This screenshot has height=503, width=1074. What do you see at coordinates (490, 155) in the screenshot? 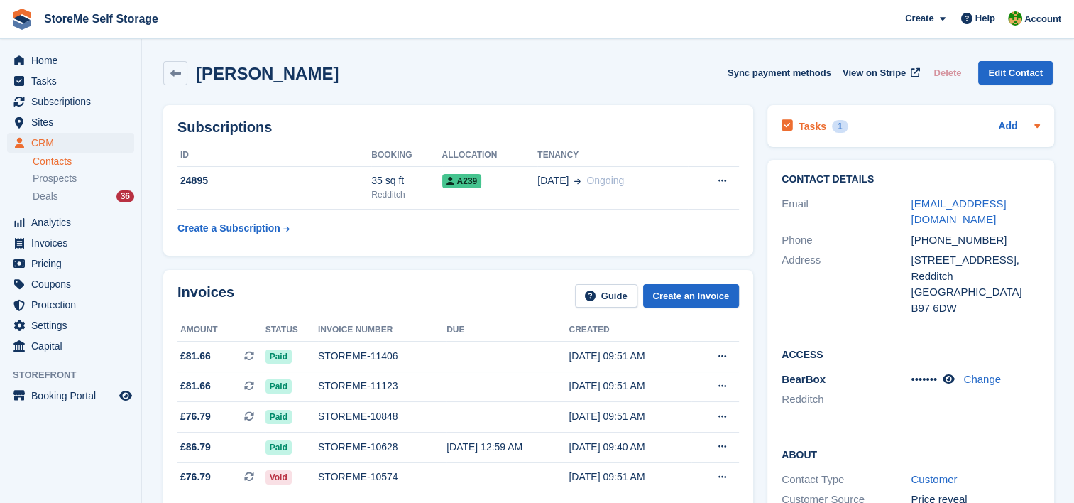
I see `th: Allocation` at bounding box center [490, 155].